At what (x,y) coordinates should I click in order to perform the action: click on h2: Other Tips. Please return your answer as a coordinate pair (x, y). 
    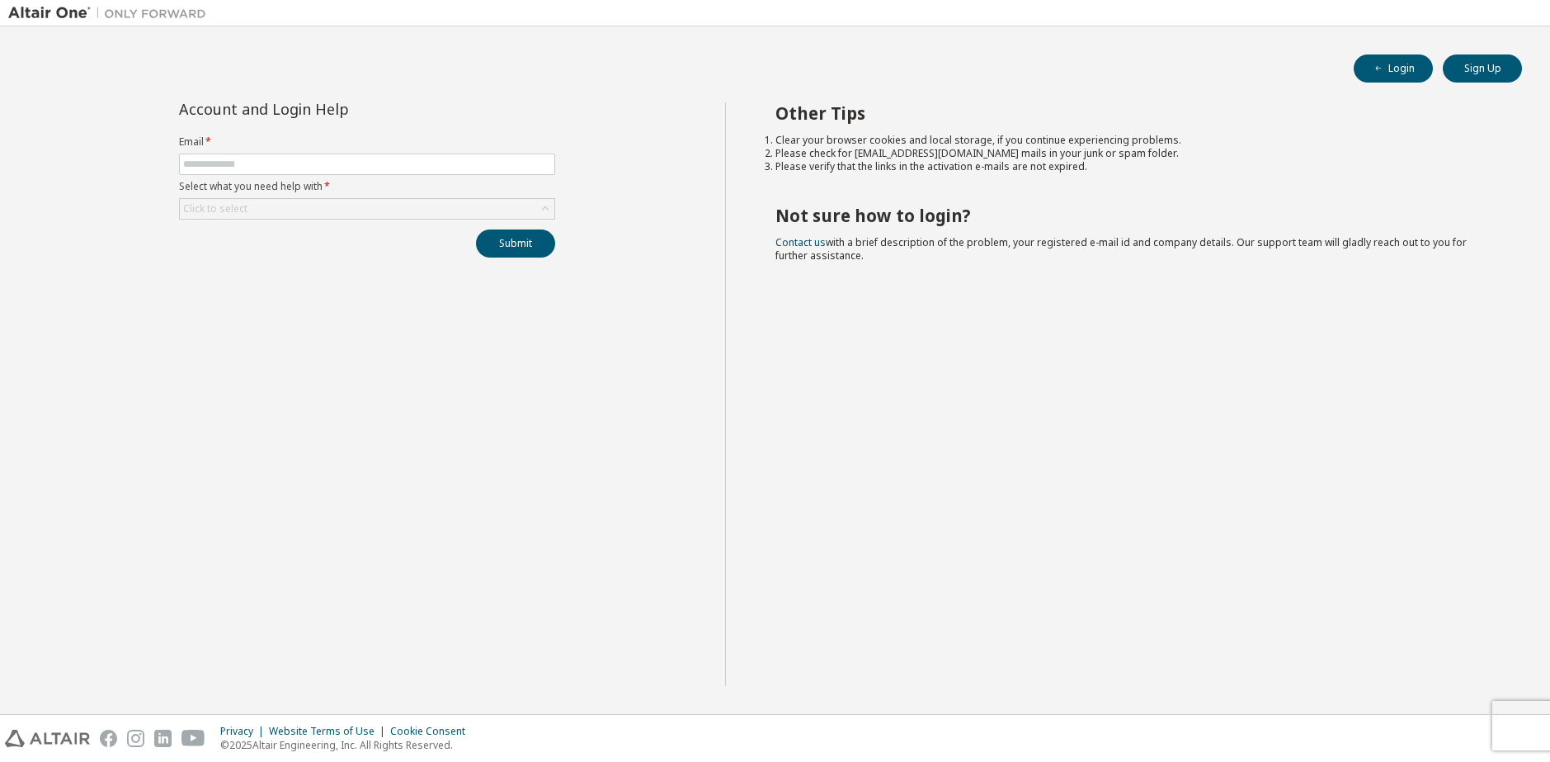
    Looking at the image, I should click on (1134, 113).